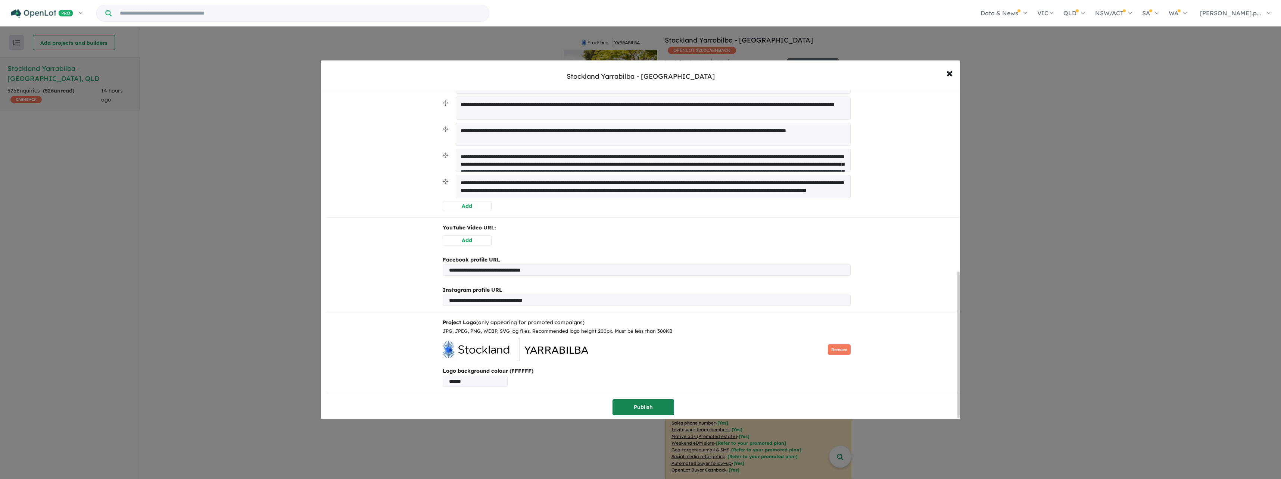 Image resolution: width=1281 pixels, height=479 pixels. I want to click on div: JPG, JPEG, PNG, WEBP, SVG log files. Recommended logo height 200px. Must be less than 300KB, so click(647, 331).